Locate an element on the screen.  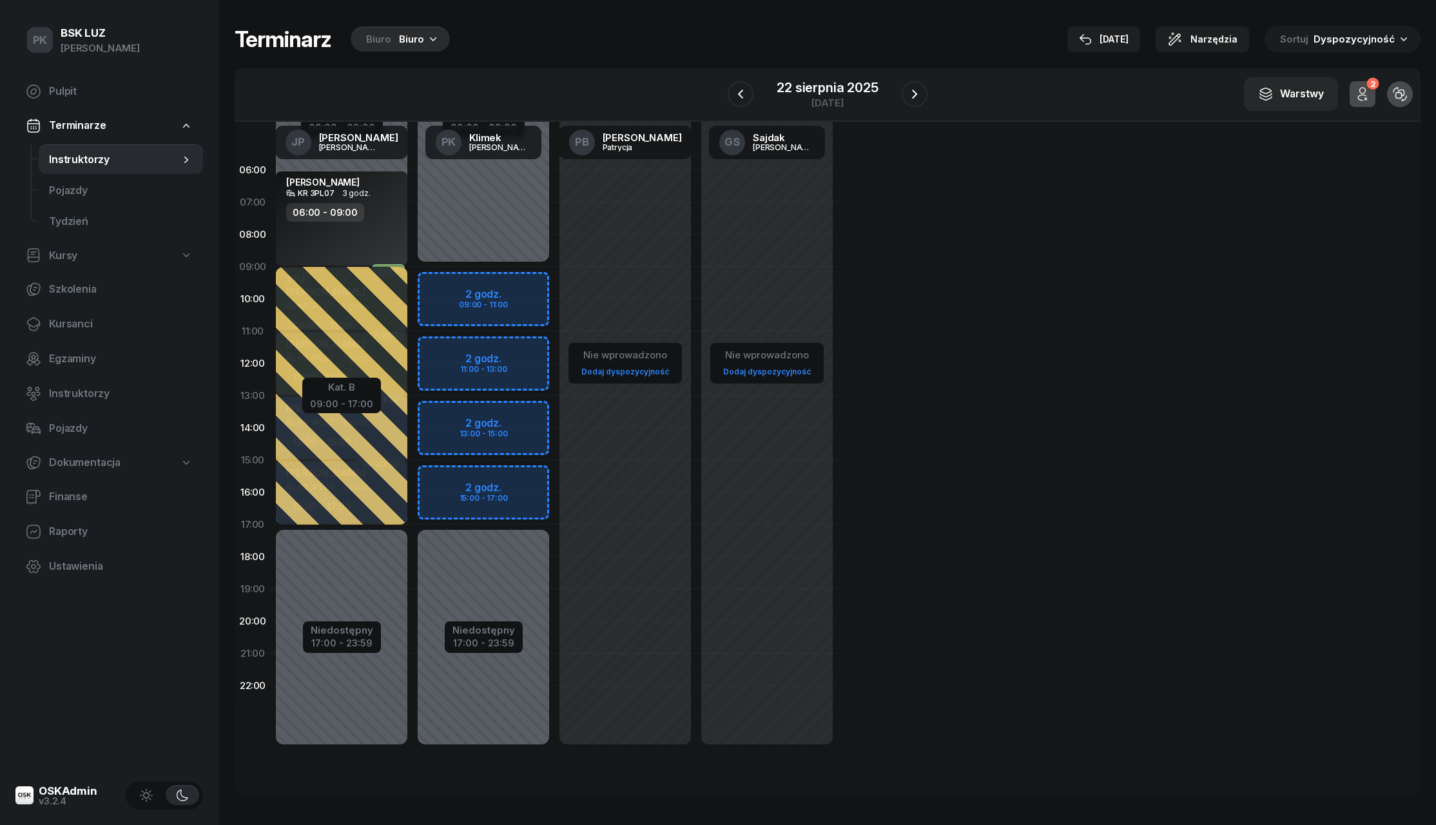
img: logo-xs@2x.png is located at coordinates (24, 795).